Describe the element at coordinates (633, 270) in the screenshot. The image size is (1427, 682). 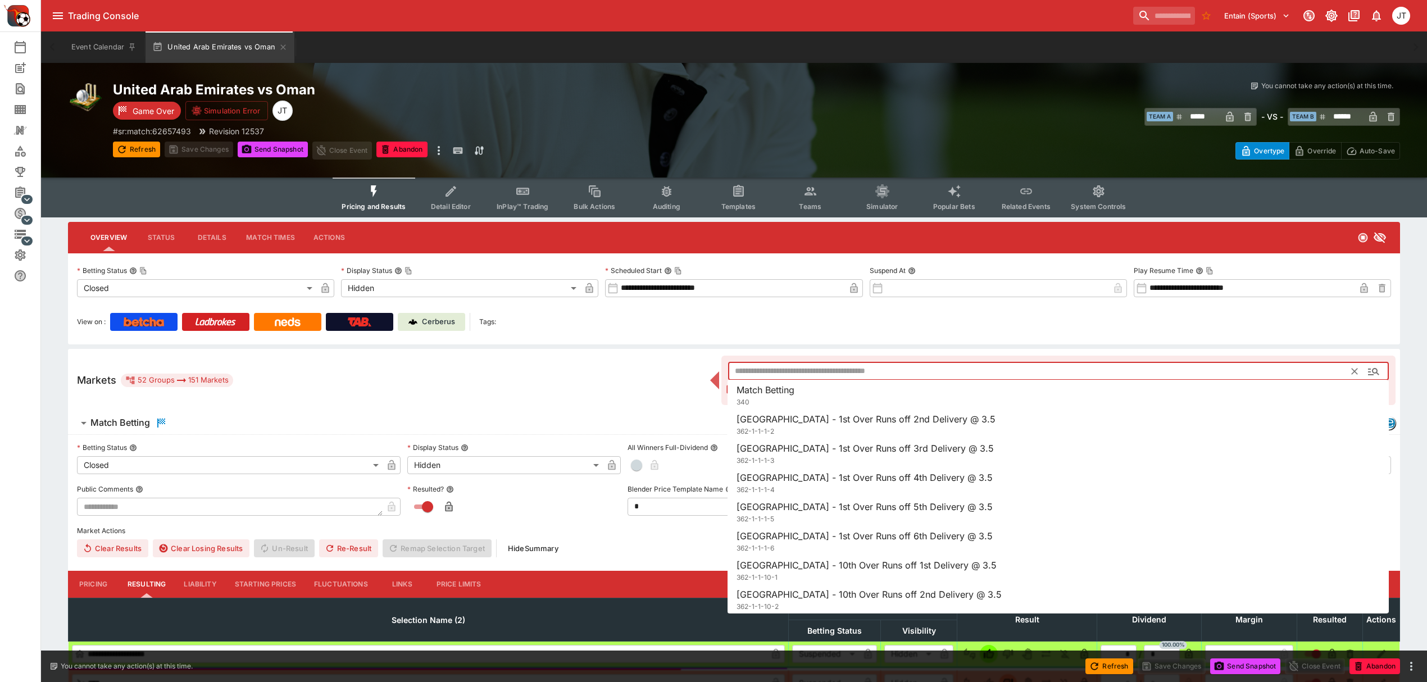
I see `p: Scheduled Start` at that location.